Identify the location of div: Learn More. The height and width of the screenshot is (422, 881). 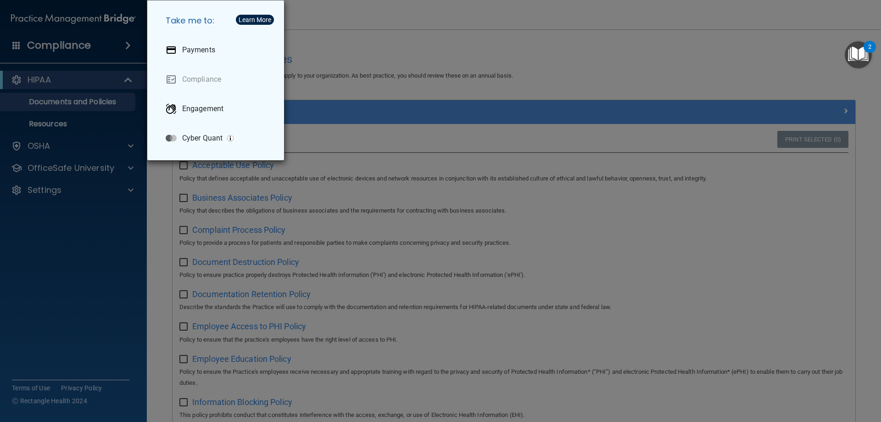
(255, 20).